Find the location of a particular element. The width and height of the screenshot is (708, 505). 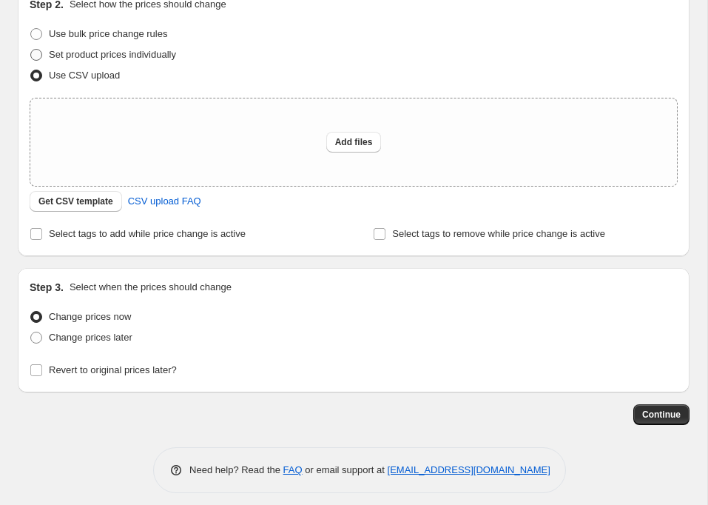

h2: Step 3. is located at coordinates (47, 287).